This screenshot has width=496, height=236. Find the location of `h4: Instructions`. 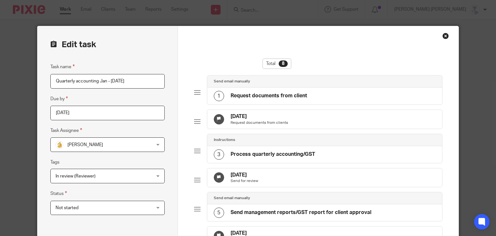

h4: Instructions is located at coordinates (225, 140).